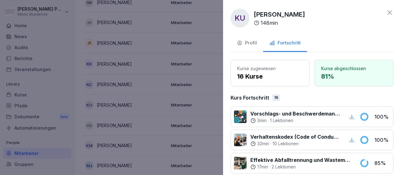 Image resolution: width=401 pixels, height=175 pixels. Describe the element at coordinates (354, 68) in the screenshot. I see `p: Kurse abgeschlossen` at that location.